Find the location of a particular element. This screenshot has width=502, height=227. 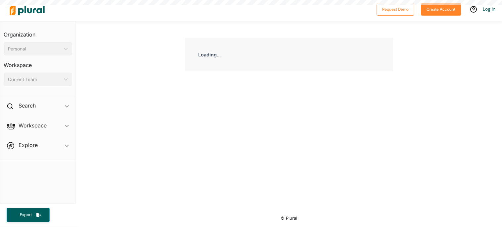

button: Create Account is located at coordinates (441, 9).